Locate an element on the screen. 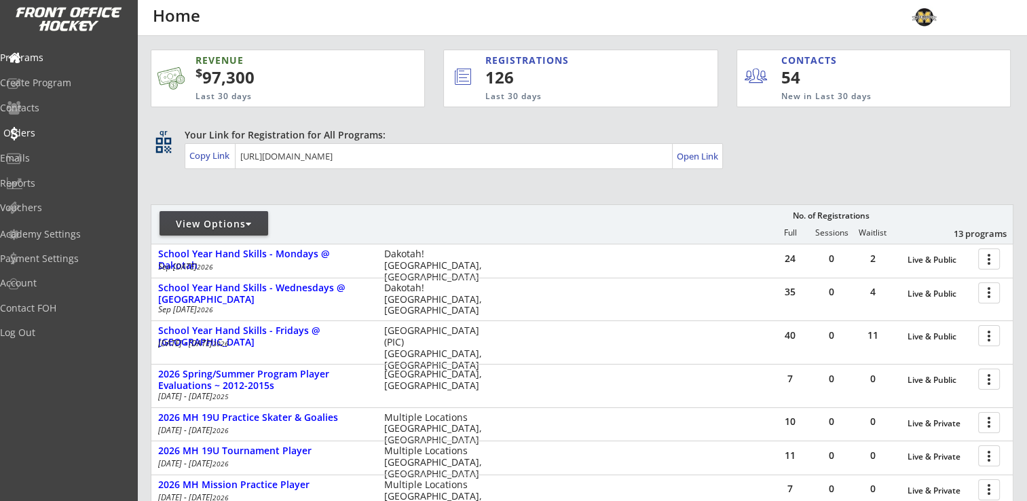 The width and height of the screenshot is (1027, 501). div: CONTACTS is located at coordinates (812, 60).